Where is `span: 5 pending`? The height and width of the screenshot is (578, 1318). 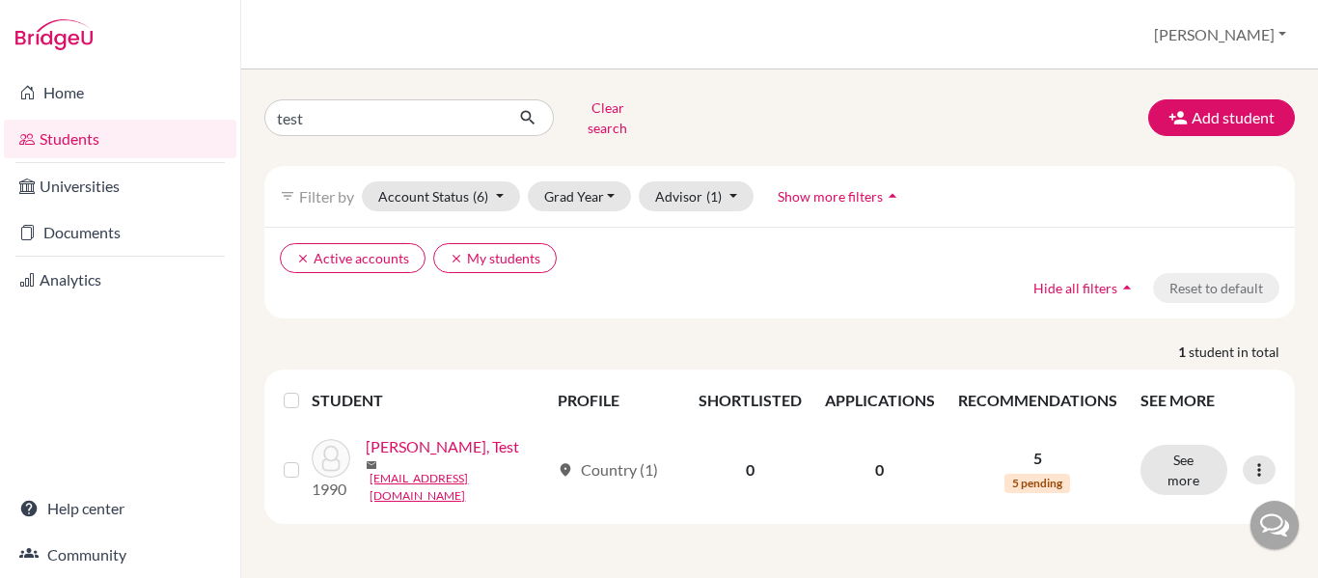
span: 5 pending is located at coordinates (1037, 483).